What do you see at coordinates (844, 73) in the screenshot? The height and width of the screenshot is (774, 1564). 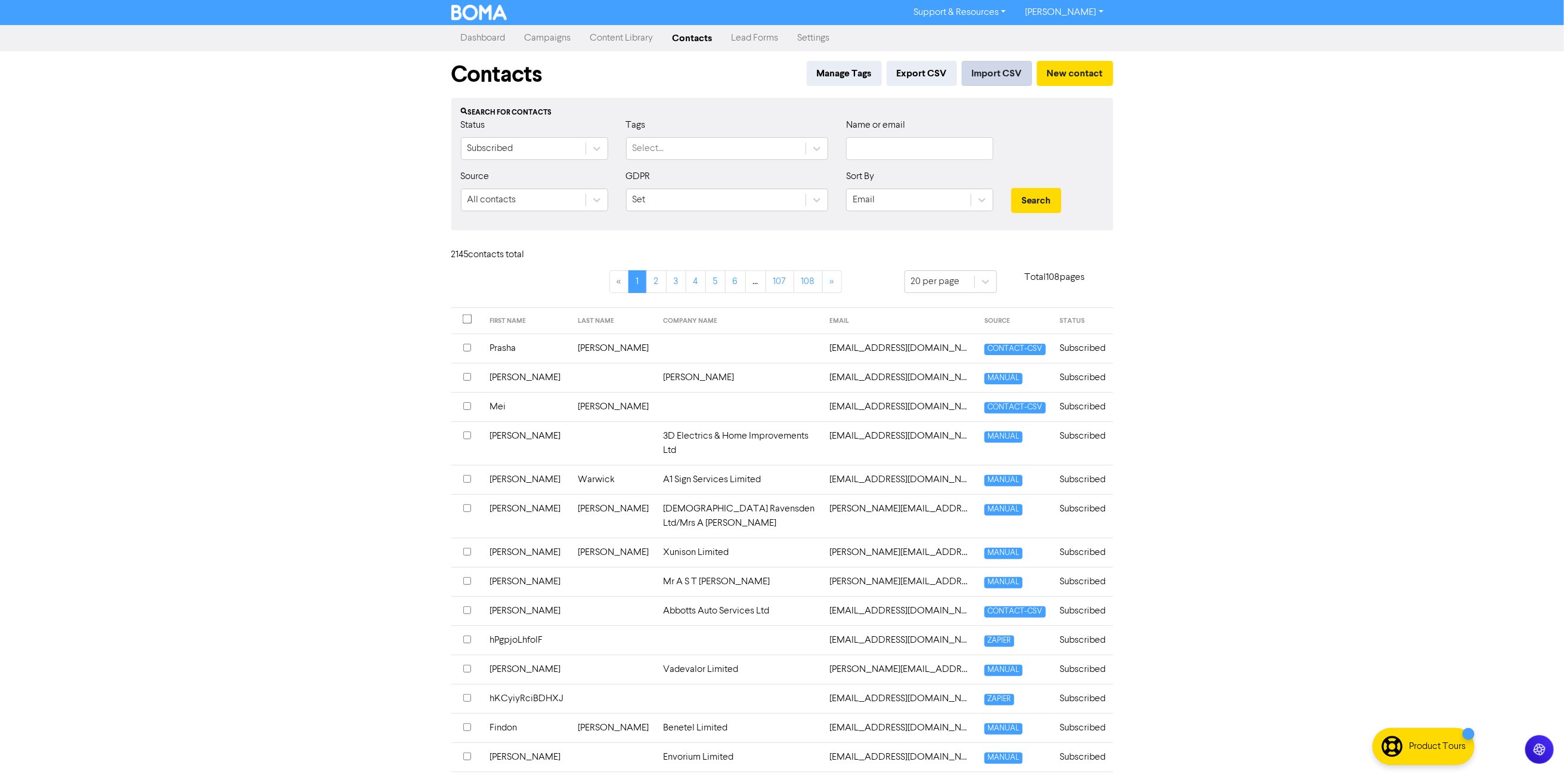 I see `button: Manage Tags` at bounding box center [844, 73].